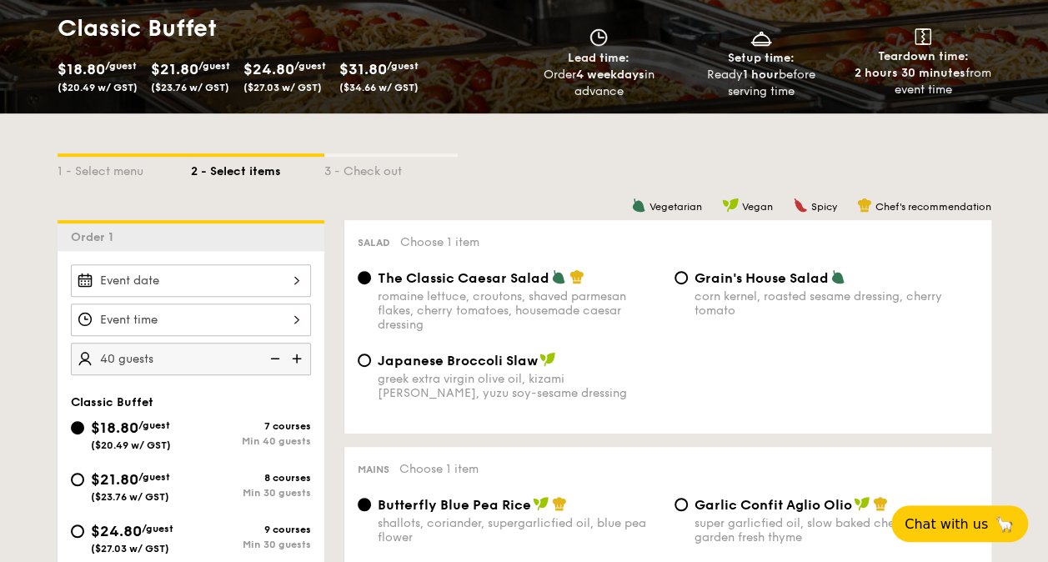 The height and width of the screenshot is (562, 1048). What do you see at coordinates (837, 530) in the screenshot?
I see `div: super garlicfied oil, slow baked cherry tomatoes, garden fresh thyme` at bounding box center [837, 530].